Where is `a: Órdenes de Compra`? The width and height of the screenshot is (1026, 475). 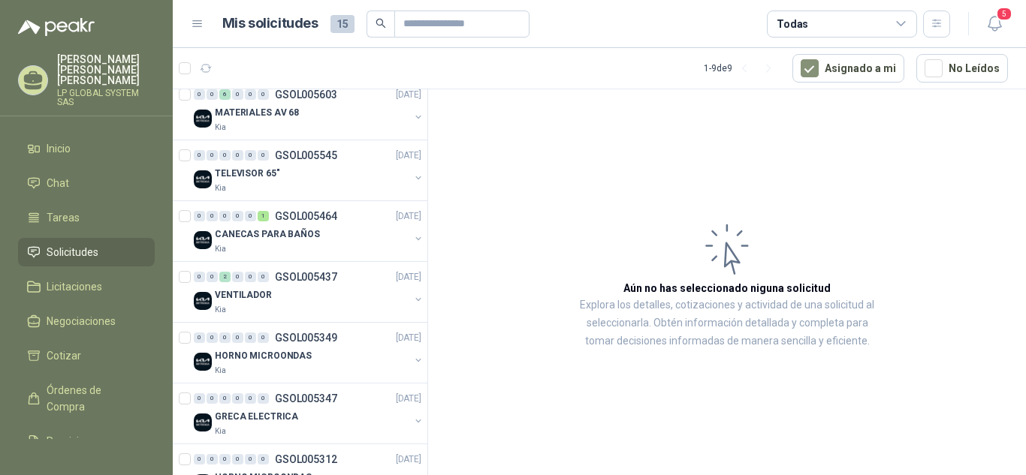
a: Órdenes de Compra is located at coordinates (86, 399).